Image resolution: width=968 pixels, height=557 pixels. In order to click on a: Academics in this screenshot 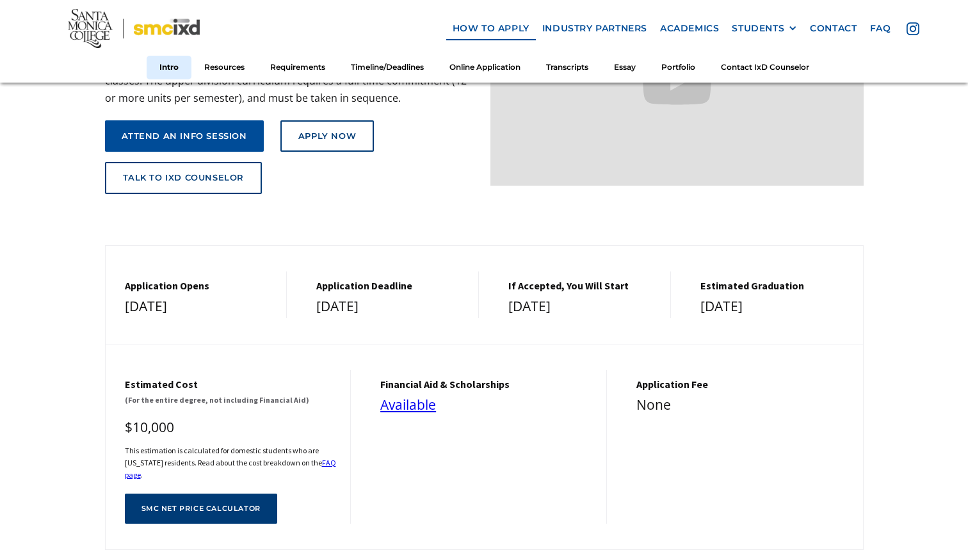, I will do `click(689, 28)`.